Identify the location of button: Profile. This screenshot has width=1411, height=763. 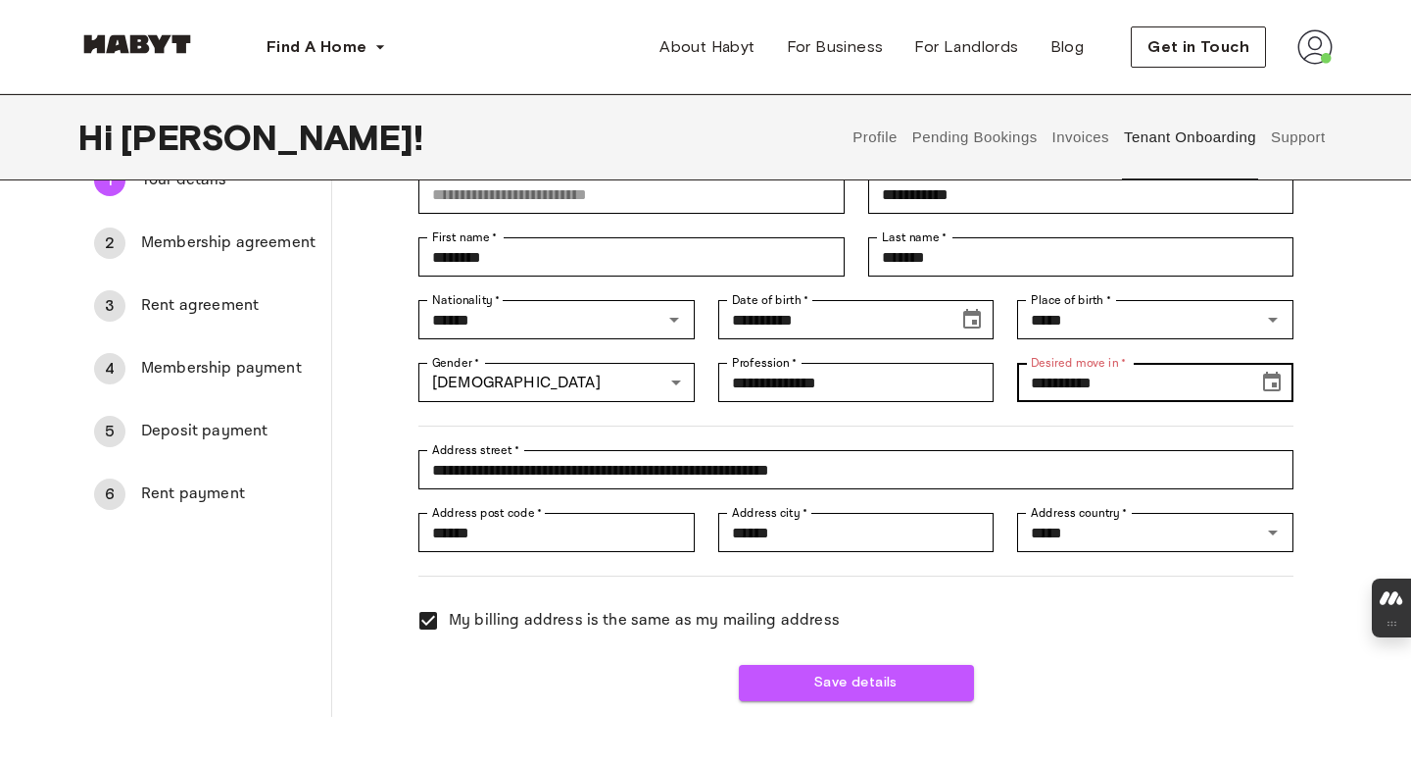
(875, 137).